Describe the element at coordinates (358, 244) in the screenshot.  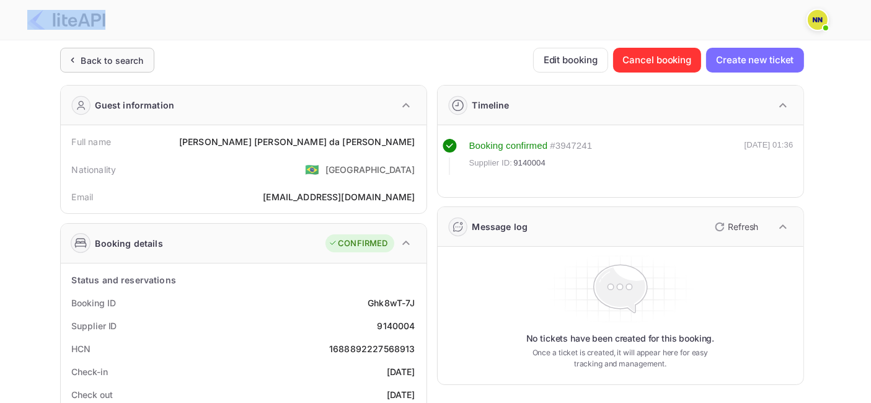
I see `div: CONFIRMED` at that location.